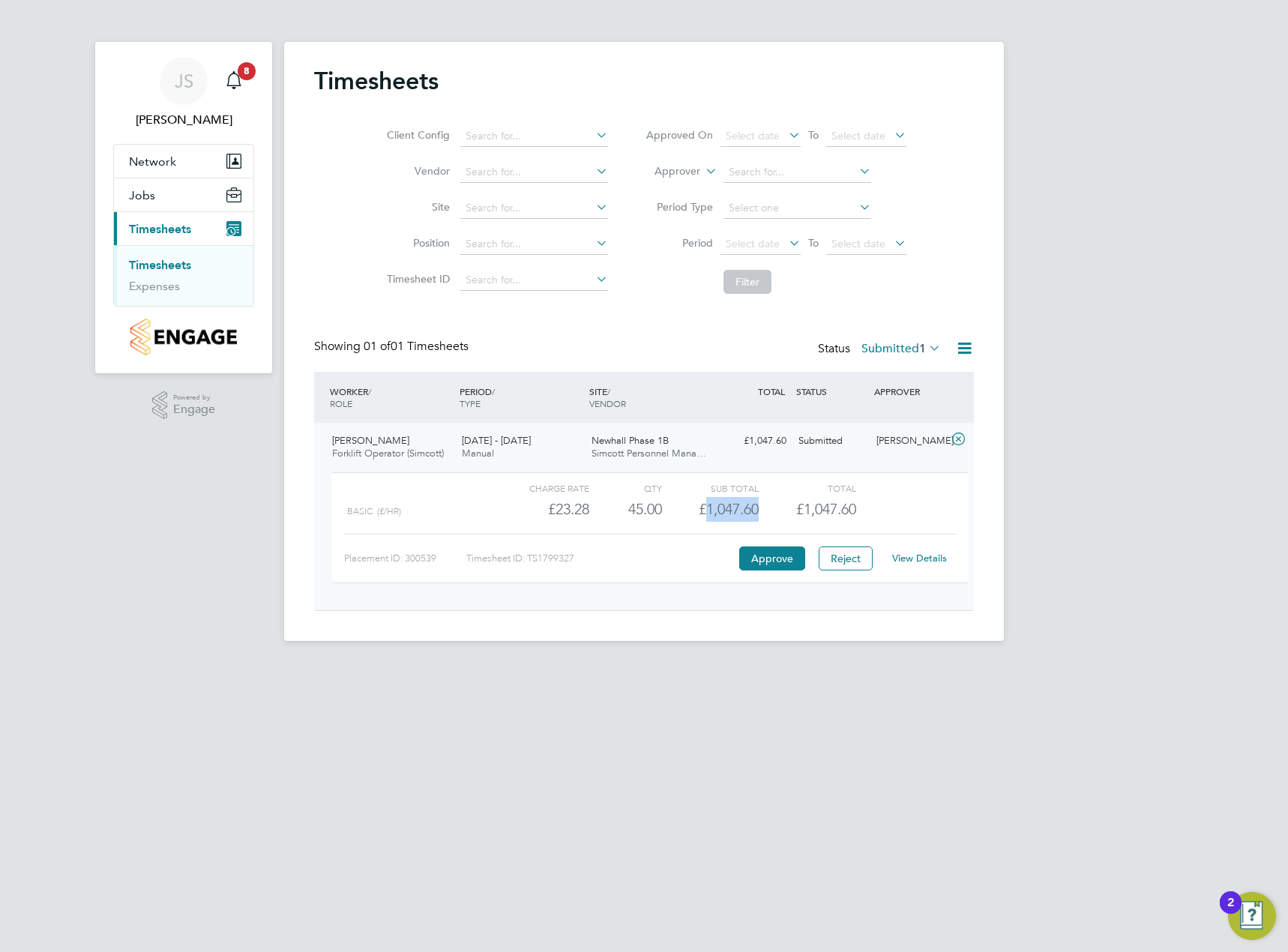  Describe the element at coordinates (881, 350) in the screenshot. I see `div: Status` at that location.